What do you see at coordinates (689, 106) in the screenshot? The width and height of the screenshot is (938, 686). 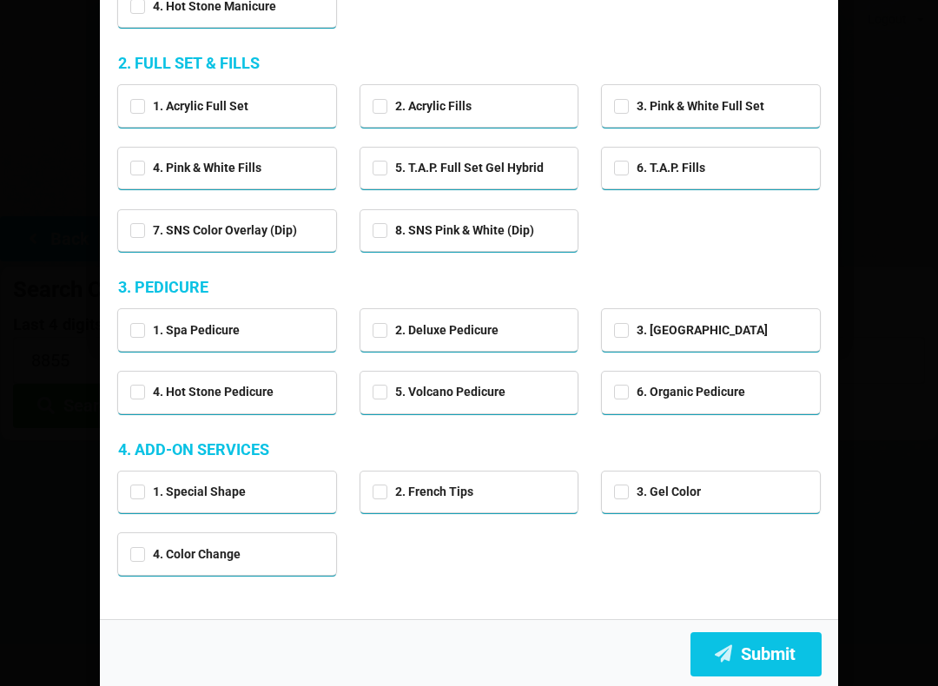 I see `label: 3. Pink & White Full Set` at bounding box center [689, 106].